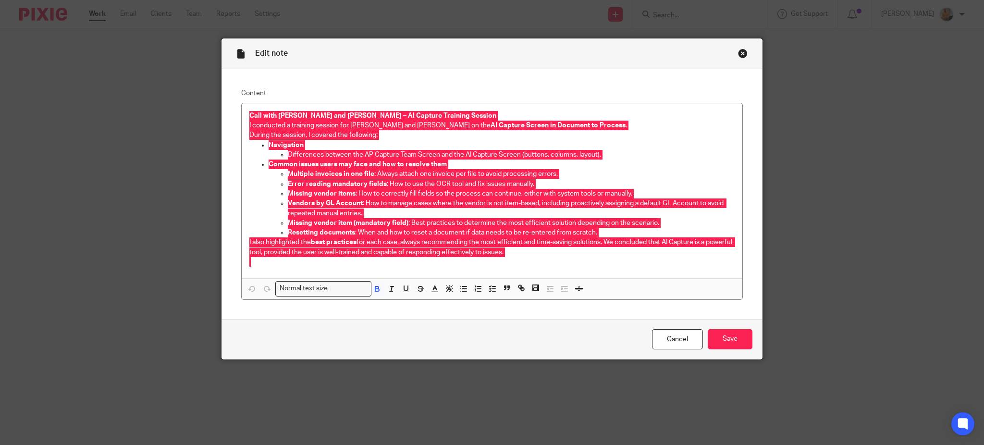 This screenshot has height=445, width=984. What do you see at coordinates (511, 174) in the screenshot?
I see `p: : Always attach one invoice per file to avoid processing errors.` at bounding box center [511, 174].